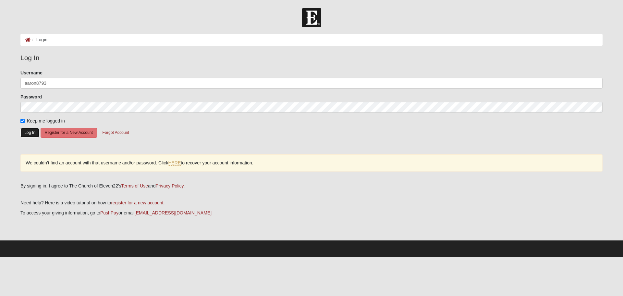 The height and width of the screenshot is (296, 623). Describe the element at coordinates (30, 132) in the screenshot. I see `button: Log In` at that location.